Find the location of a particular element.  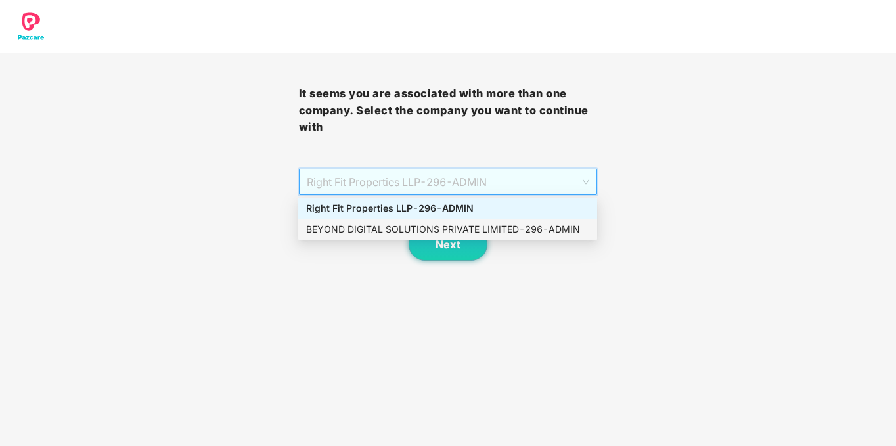

div: Right Fit Properties LLP - 296 - ADMIN is located at coordinates (447, 208).